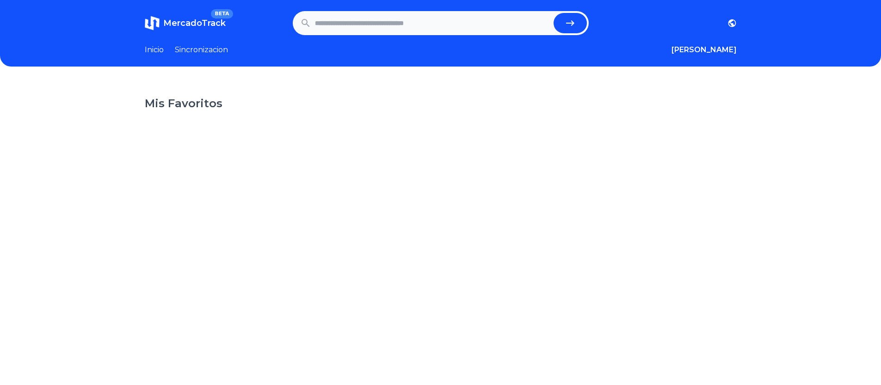 This screenshot has height=385, width=881. Describe the element at coordinates (194, 23) in the screenshot. I see `span: MercadoTrack` at that location.